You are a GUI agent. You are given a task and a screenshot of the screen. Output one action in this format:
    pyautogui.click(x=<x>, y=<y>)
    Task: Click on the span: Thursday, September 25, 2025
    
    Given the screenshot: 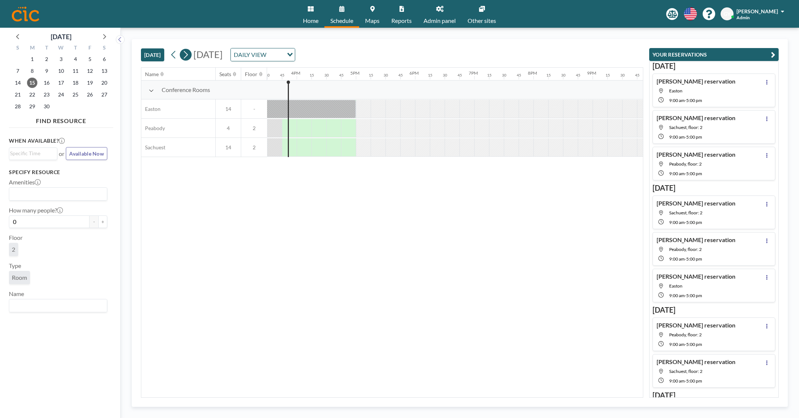 What is the action you would take?
    pyautogui.click(x=75, y=95)
    